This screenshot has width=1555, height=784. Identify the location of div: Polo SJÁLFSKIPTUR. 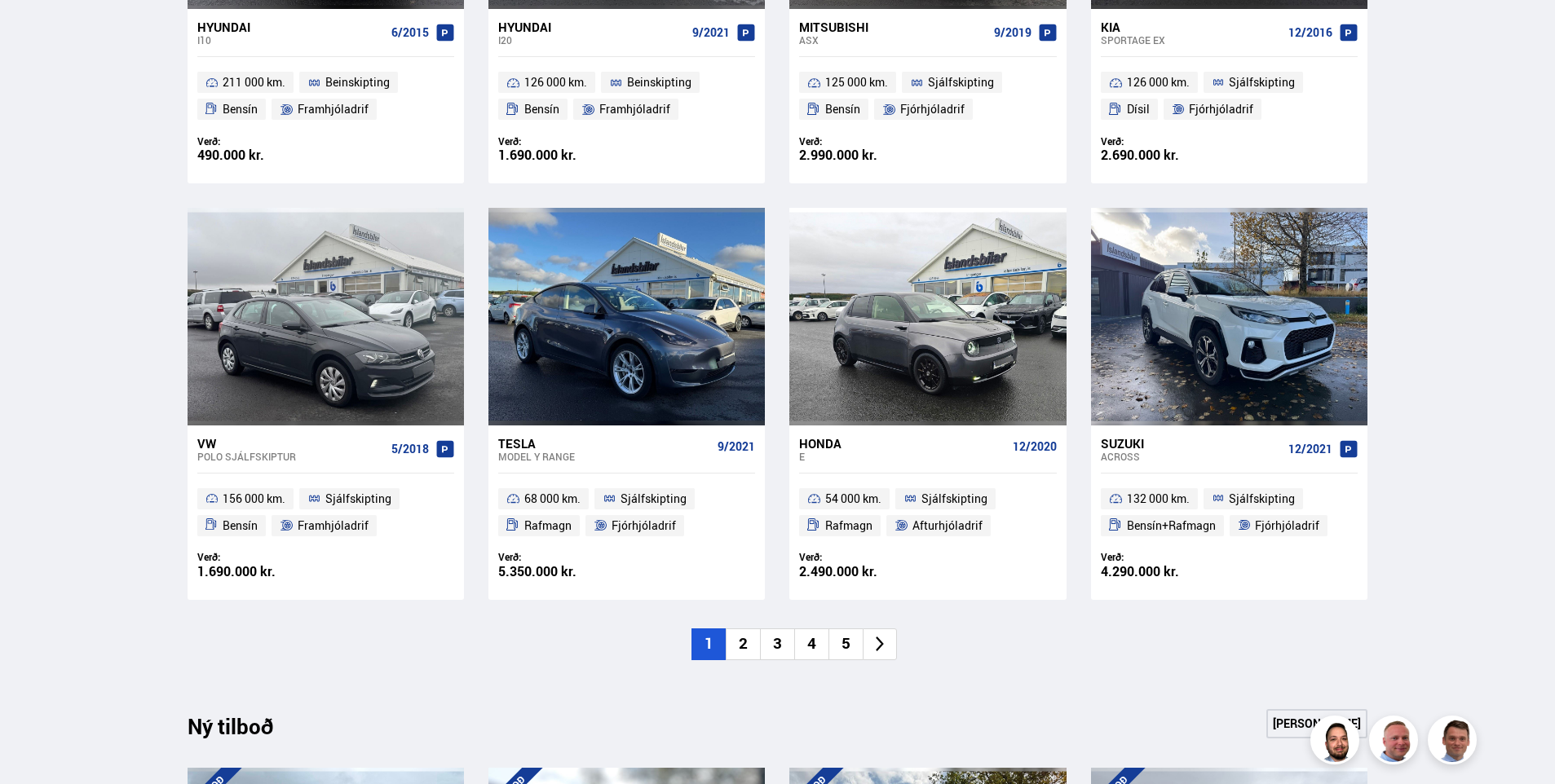
(291, 457).